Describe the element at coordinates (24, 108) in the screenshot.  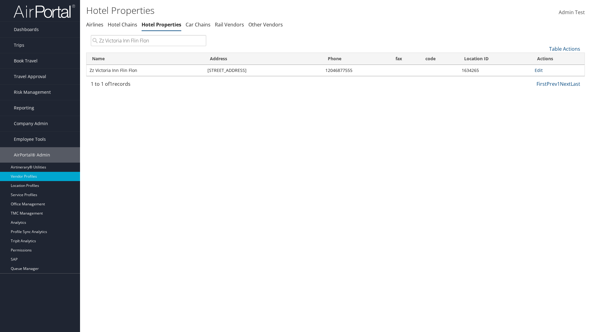
I see `span: Reporting` at that location.